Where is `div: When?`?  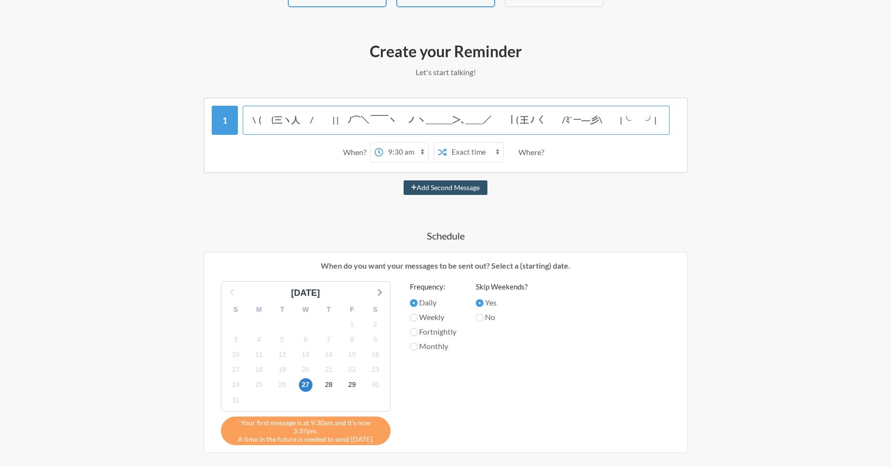 div: When? is located at coordinates (357, 152).